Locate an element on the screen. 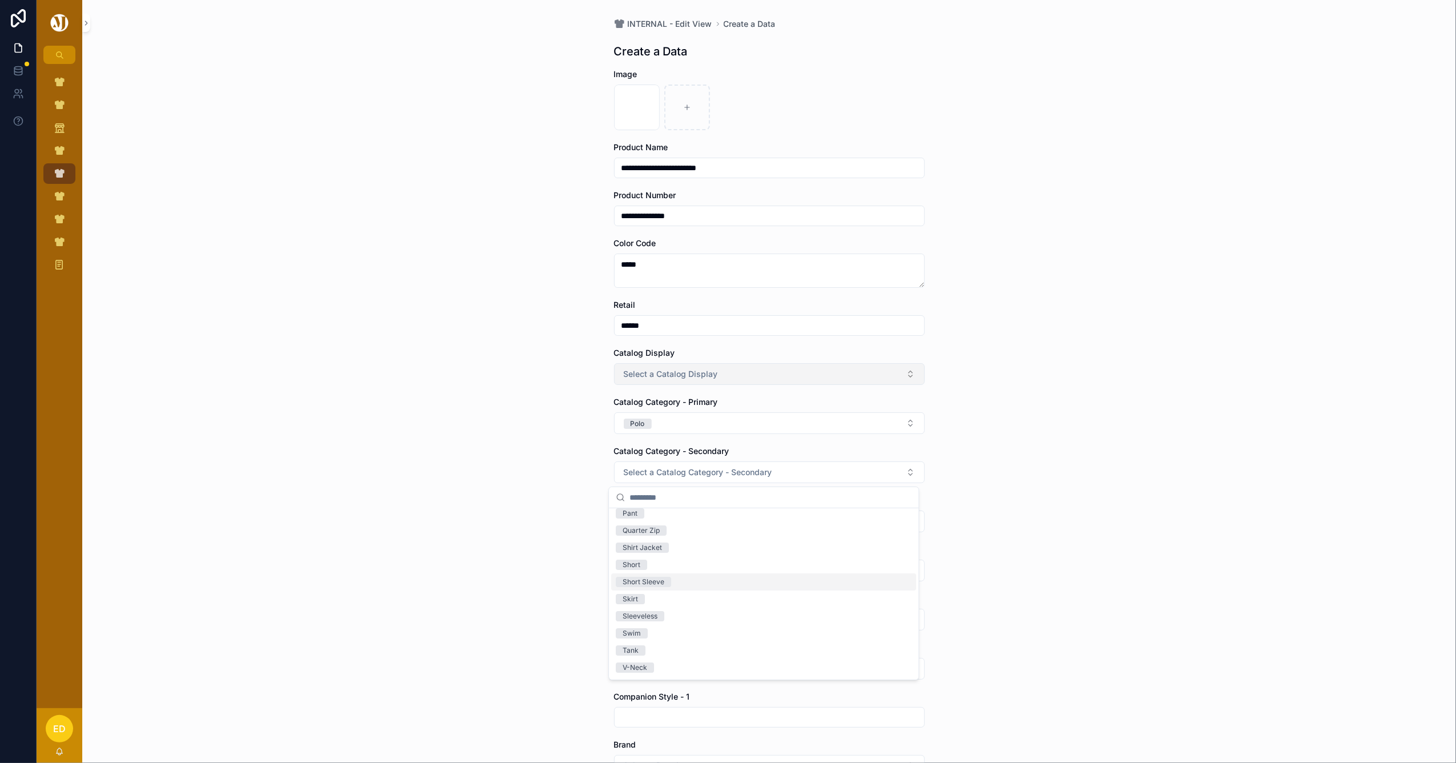 Image resolution: width=1456 pixels, height=763 pixels. div: Sleeveless is located at coordinates (640, 616).